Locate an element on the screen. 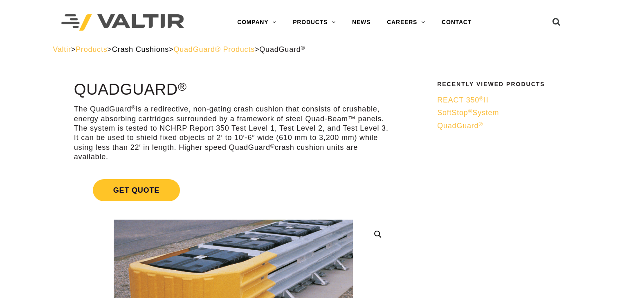 Image resolution: width=622 pixels, height=298 pixels. span: Valtir is located at coordinates (62, 49).